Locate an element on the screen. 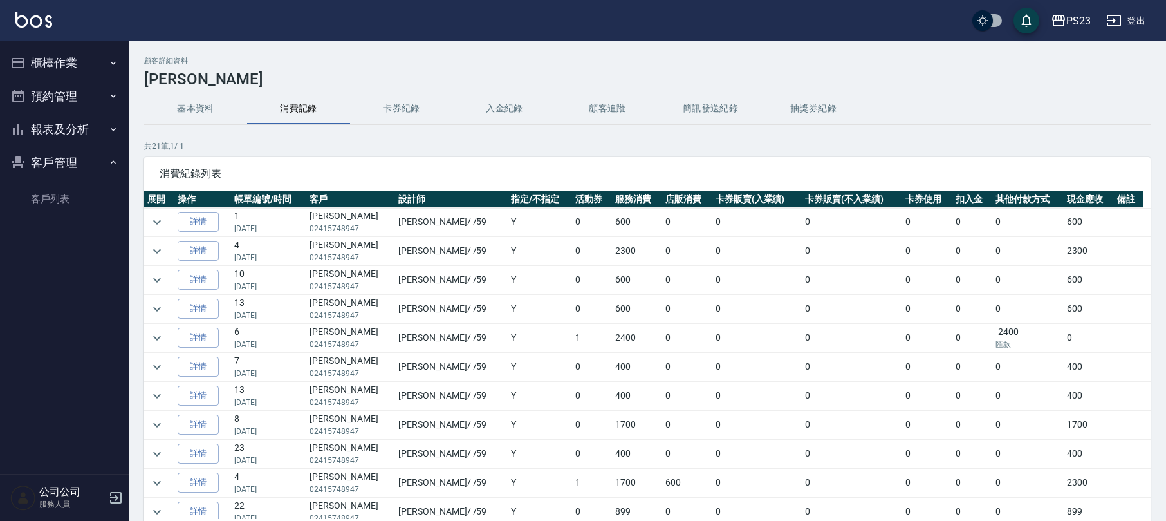 Image resolution: width=1166 pixels, height=521 pixels. button: 登出 is located at coordinates (1125, 21).